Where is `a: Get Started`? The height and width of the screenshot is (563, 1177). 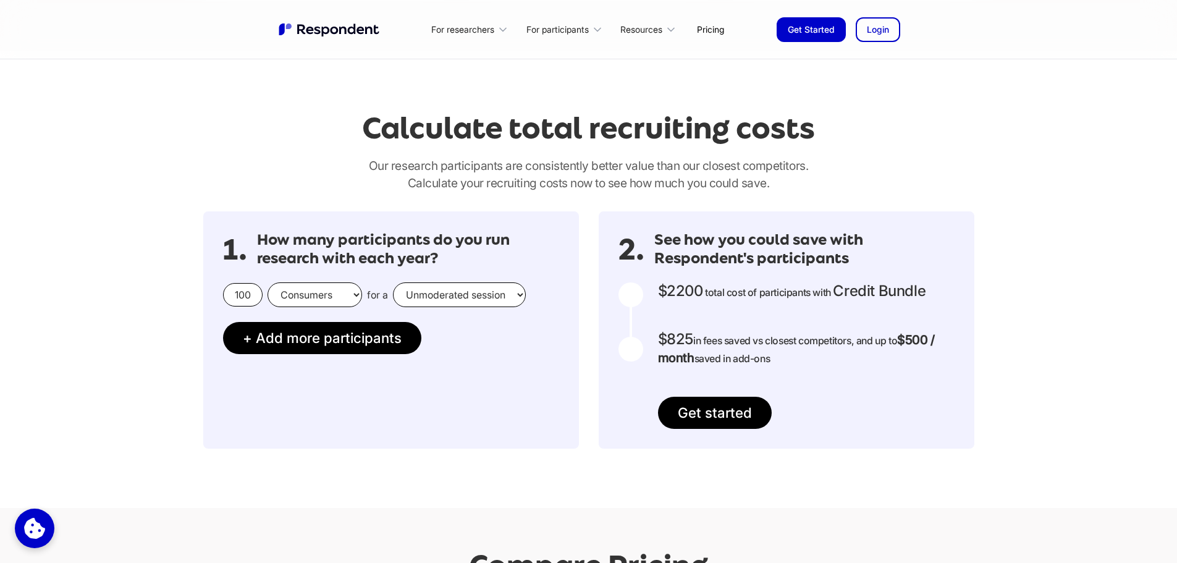 a: Get Started is located at coordinates (811, 30).